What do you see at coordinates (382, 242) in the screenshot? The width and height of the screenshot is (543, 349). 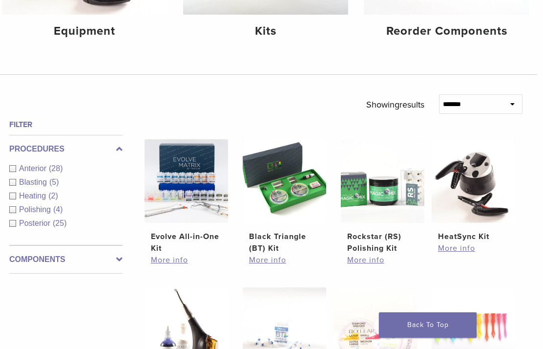 I see `h2: Rockstar (RS) Polishing Kit` at bounding box center [382, 242].